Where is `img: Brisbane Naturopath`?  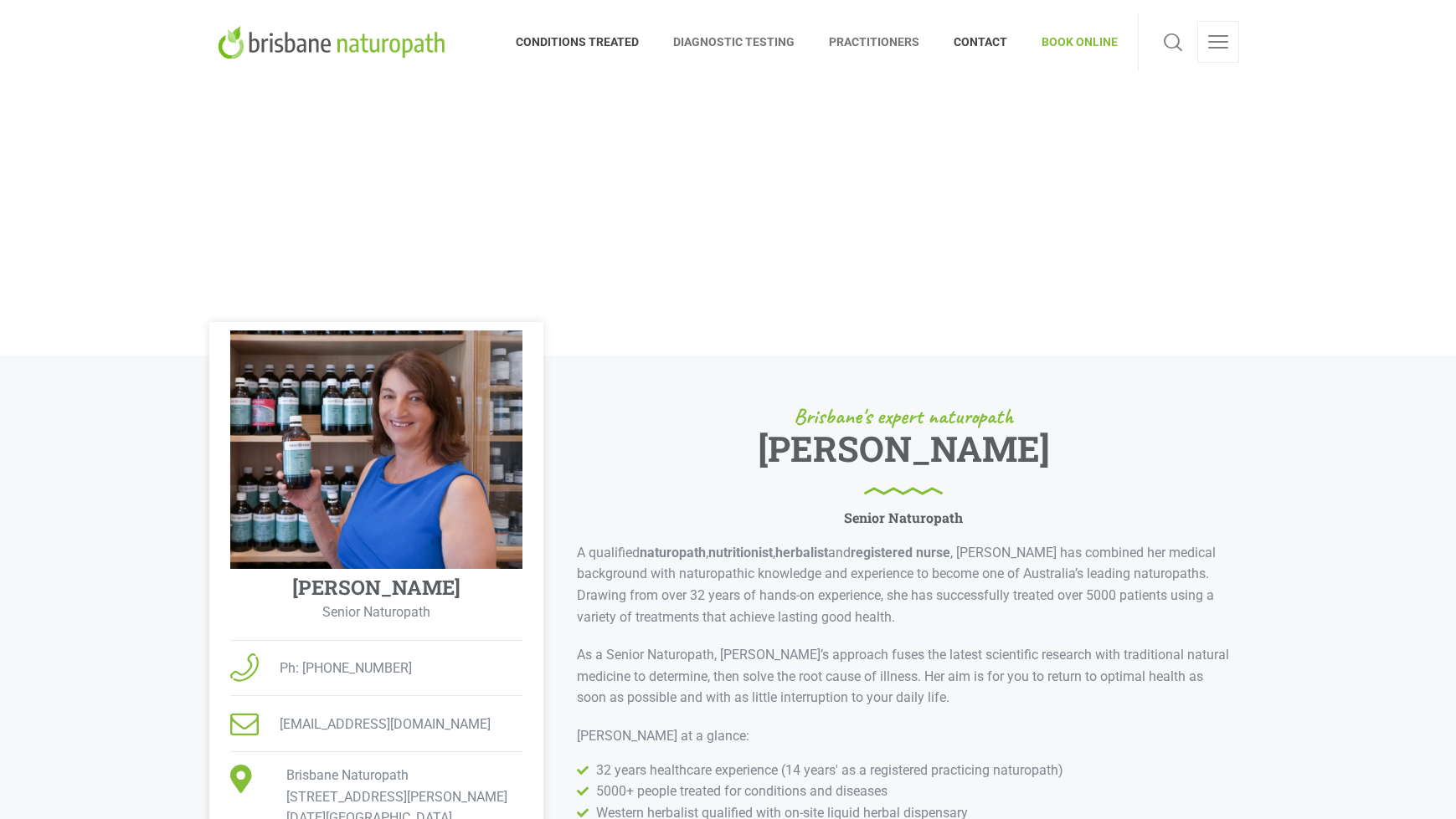
img: Brisbane Naturopath is located at coordinates (334, 42).